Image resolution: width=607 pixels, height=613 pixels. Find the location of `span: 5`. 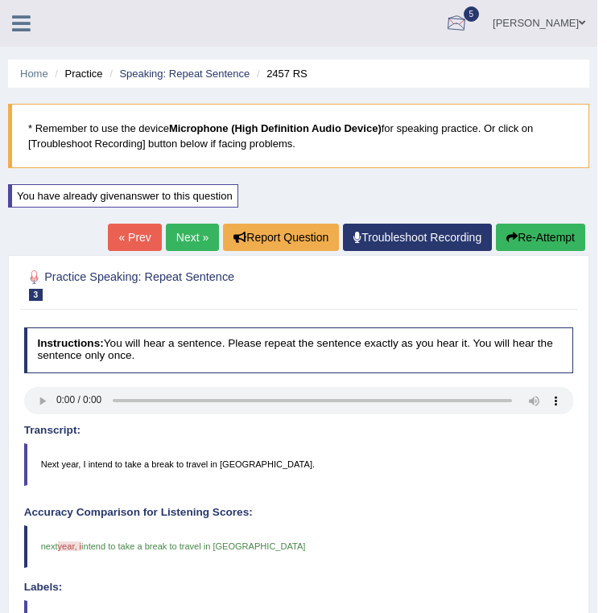

span: 5 is located at coordinates (472, 14).